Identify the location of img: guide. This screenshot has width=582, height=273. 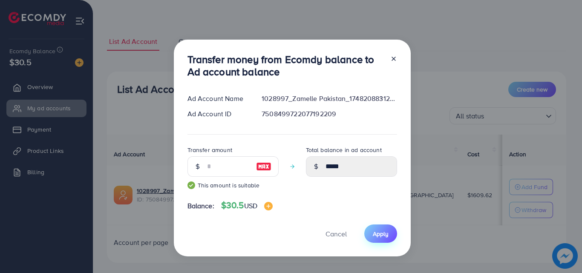
(191, 185).